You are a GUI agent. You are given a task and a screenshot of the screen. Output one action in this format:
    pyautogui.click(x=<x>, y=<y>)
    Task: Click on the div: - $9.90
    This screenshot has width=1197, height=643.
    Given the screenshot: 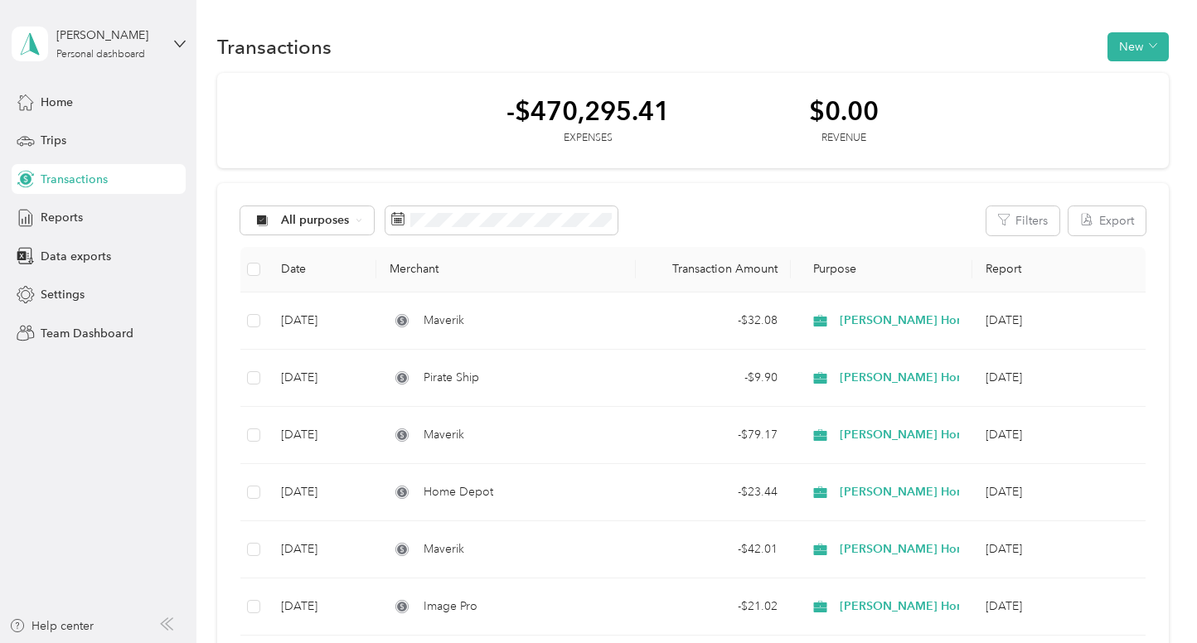 What is the action you would take?
    pyautogui.click(x=714, y=378)
    